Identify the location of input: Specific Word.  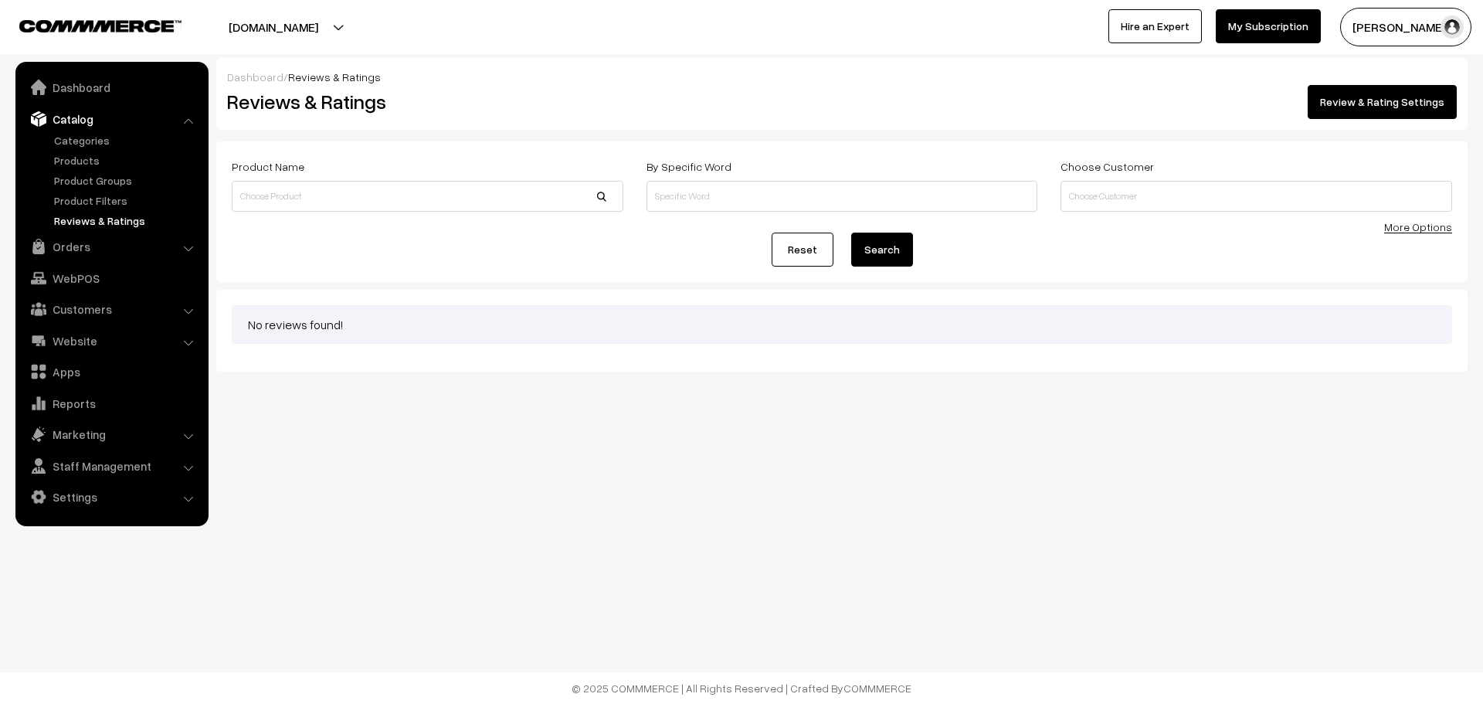
(842, 196).